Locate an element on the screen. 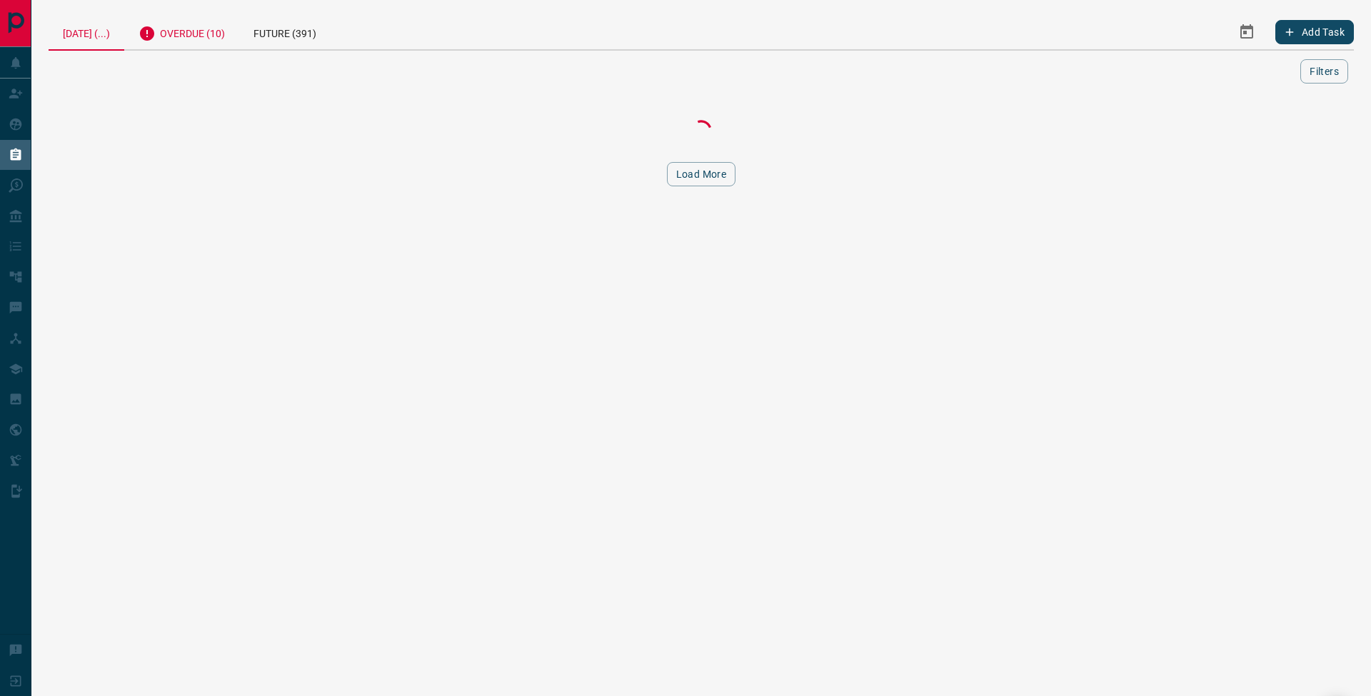  div: Overdue (10) is located at coordinates (181, 31).